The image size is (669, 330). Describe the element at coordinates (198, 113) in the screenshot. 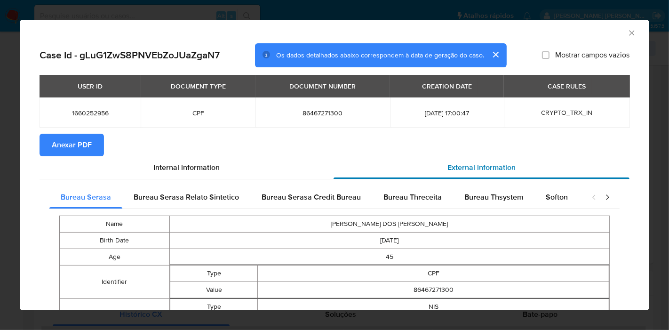

I see `span: CPF` at that location.